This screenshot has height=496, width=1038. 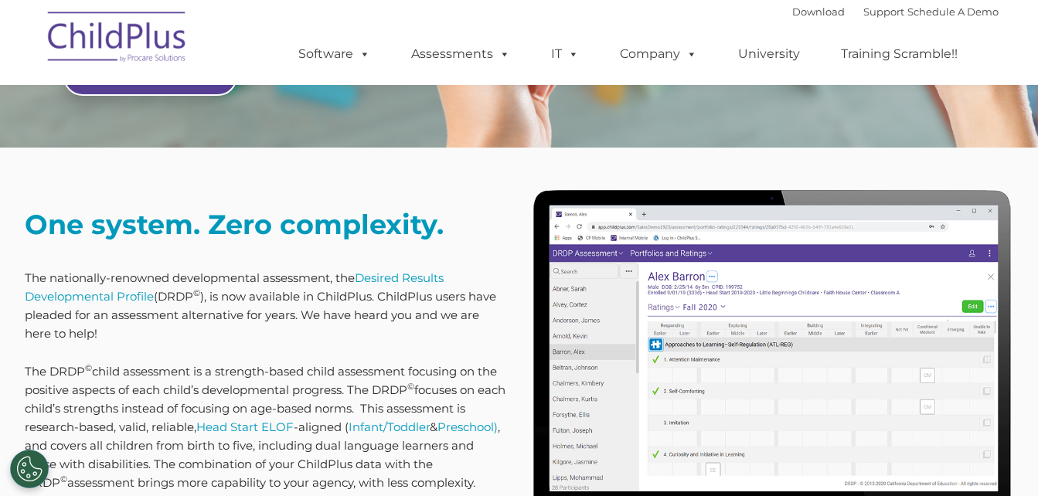 I want to click on a: Desired Results Developmental Profile, so click(x=234, y=287).